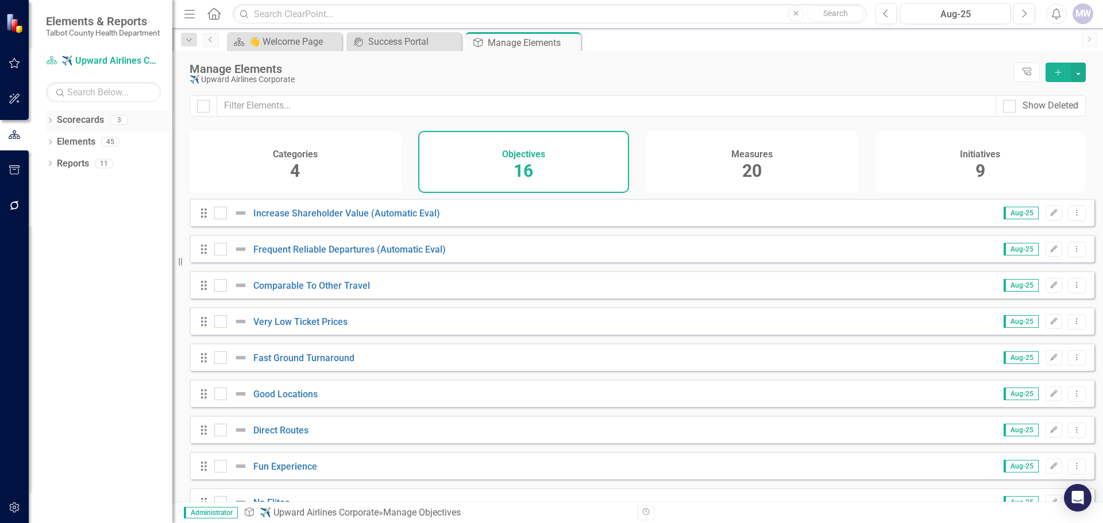 The image size is (1103, 523). I want to click on a: Elements, so click(76, 142).